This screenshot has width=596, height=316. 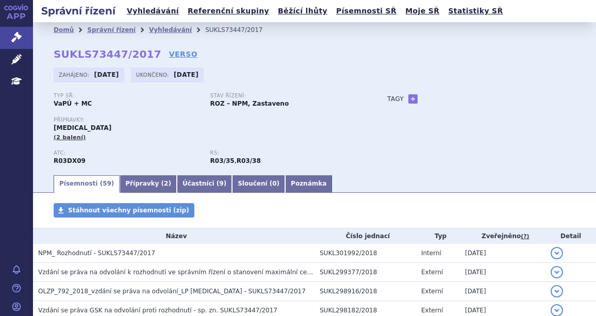 What do you see at coordinates (127, 153) in the screenshot?
I see `p: ATC:` at bounding box center [127, 153].